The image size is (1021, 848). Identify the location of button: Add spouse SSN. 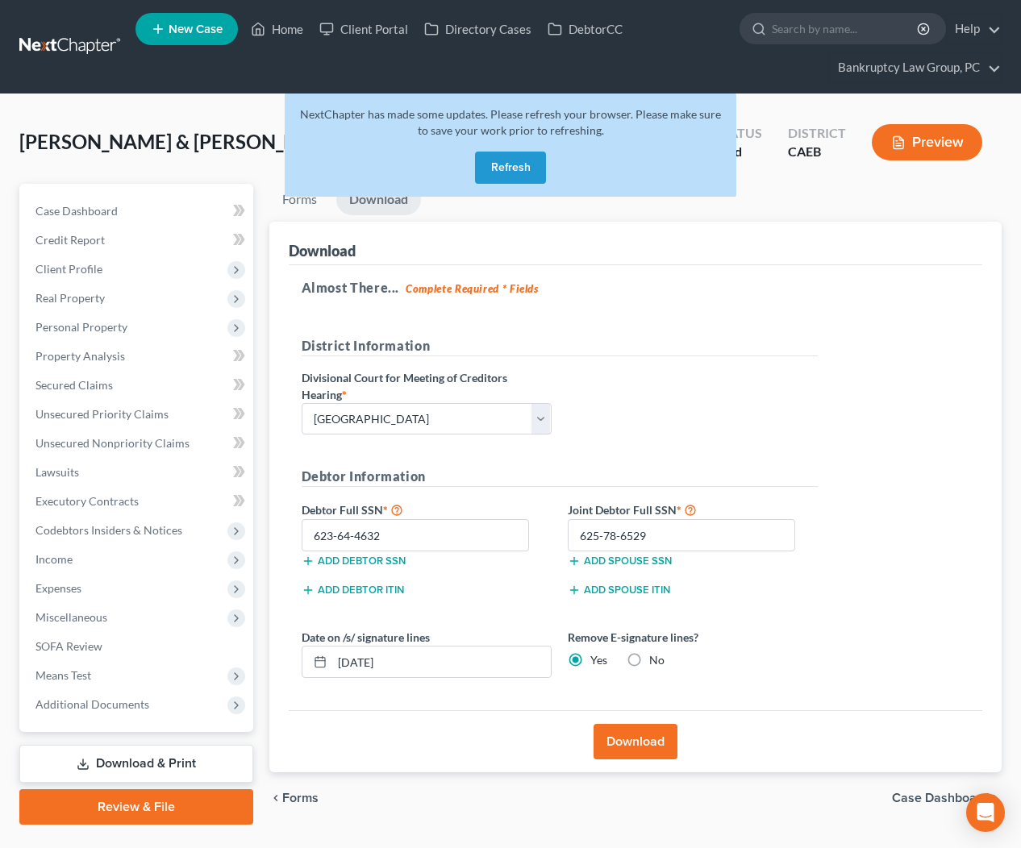
(619, 561).